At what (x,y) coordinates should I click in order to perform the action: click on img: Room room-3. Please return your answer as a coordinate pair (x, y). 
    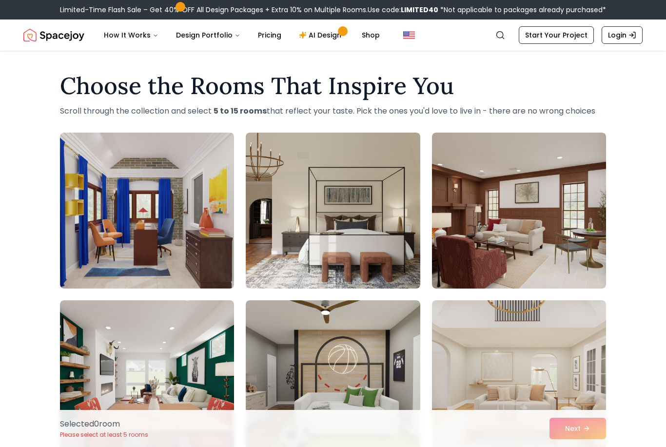
    Looking at the image, I should click on (519, 211).